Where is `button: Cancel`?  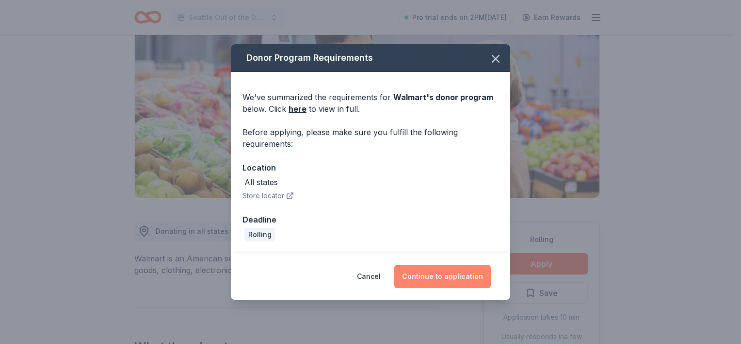 button: Cancel is located at coordinates (369, 276).